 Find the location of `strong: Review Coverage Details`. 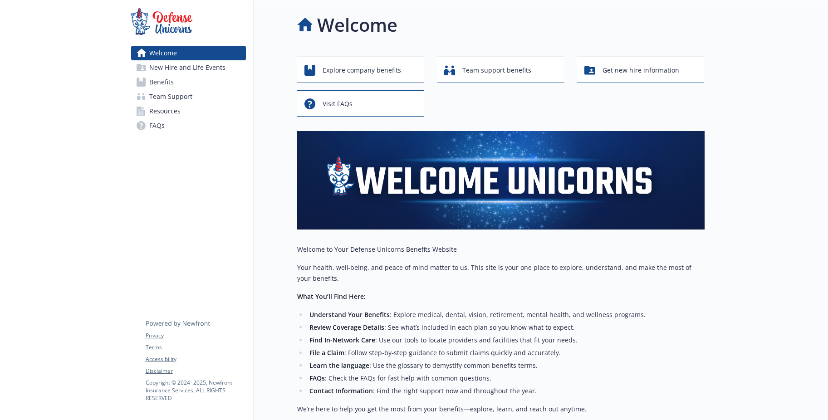

strong: Review Coverage Details is located at coordinates (347, 327).